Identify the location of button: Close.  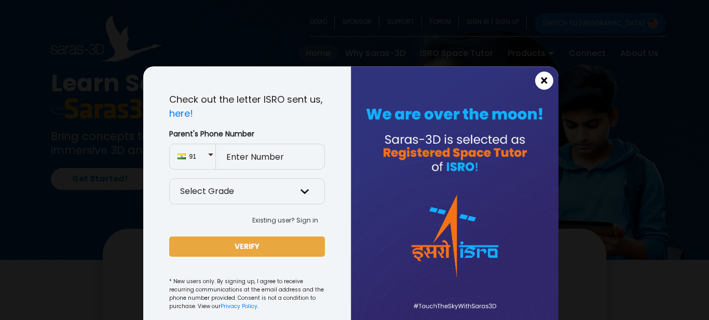
(544, 80).